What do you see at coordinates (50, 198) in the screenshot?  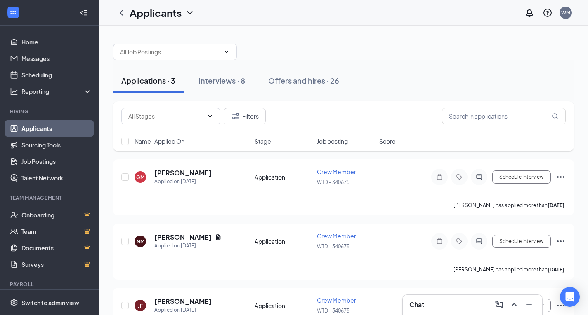 I see `div: Team Management` at bounding box center [50, 198].